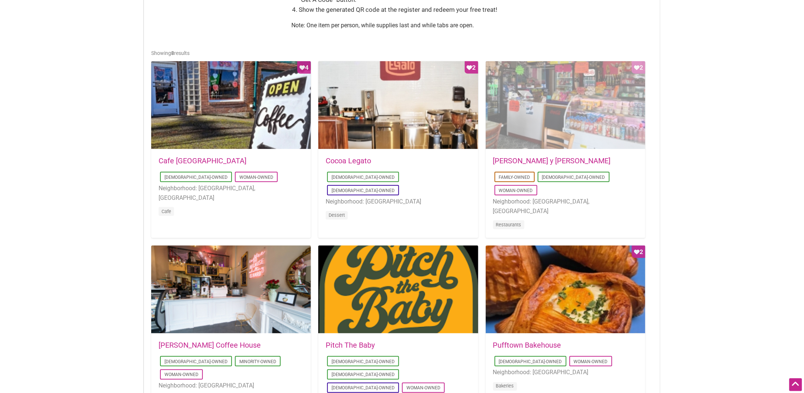  Describe the element at coordinates (350, 345) in the screenshot. I see `a: Pitch The Baby` at that location.